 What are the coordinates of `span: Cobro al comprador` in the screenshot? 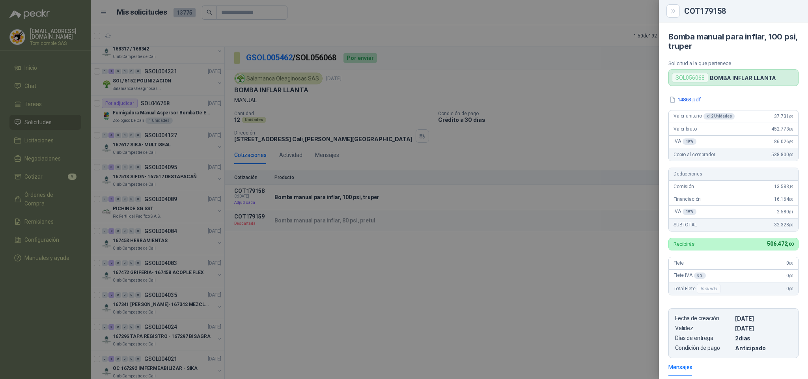 It's located at (694, 155).